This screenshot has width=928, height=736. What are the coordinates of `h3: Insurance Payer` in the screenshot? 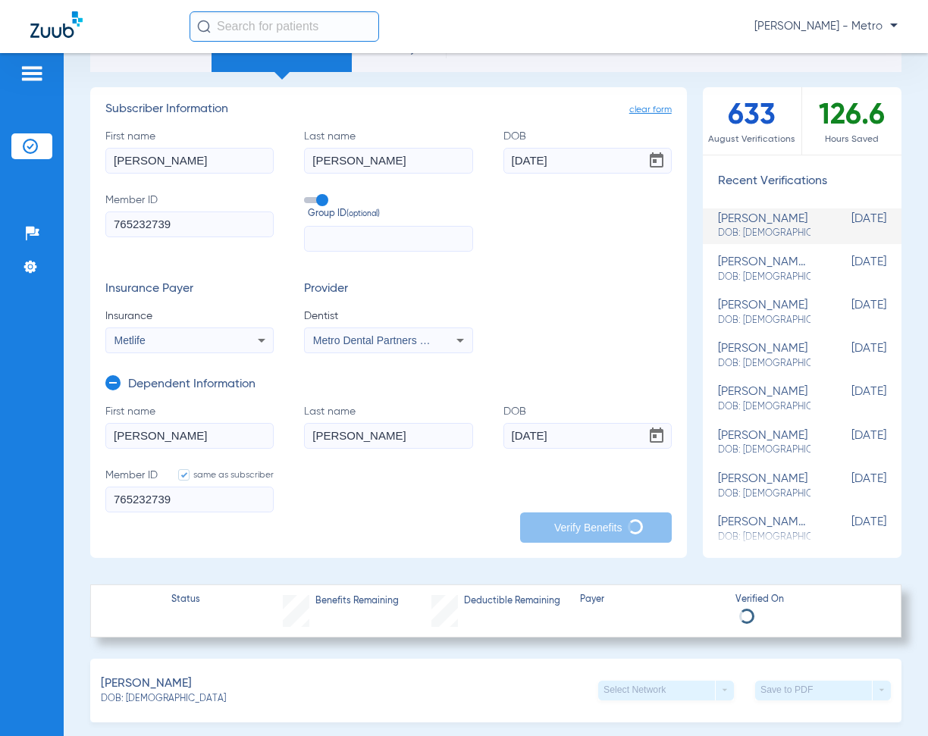 It's located at (189, 290).